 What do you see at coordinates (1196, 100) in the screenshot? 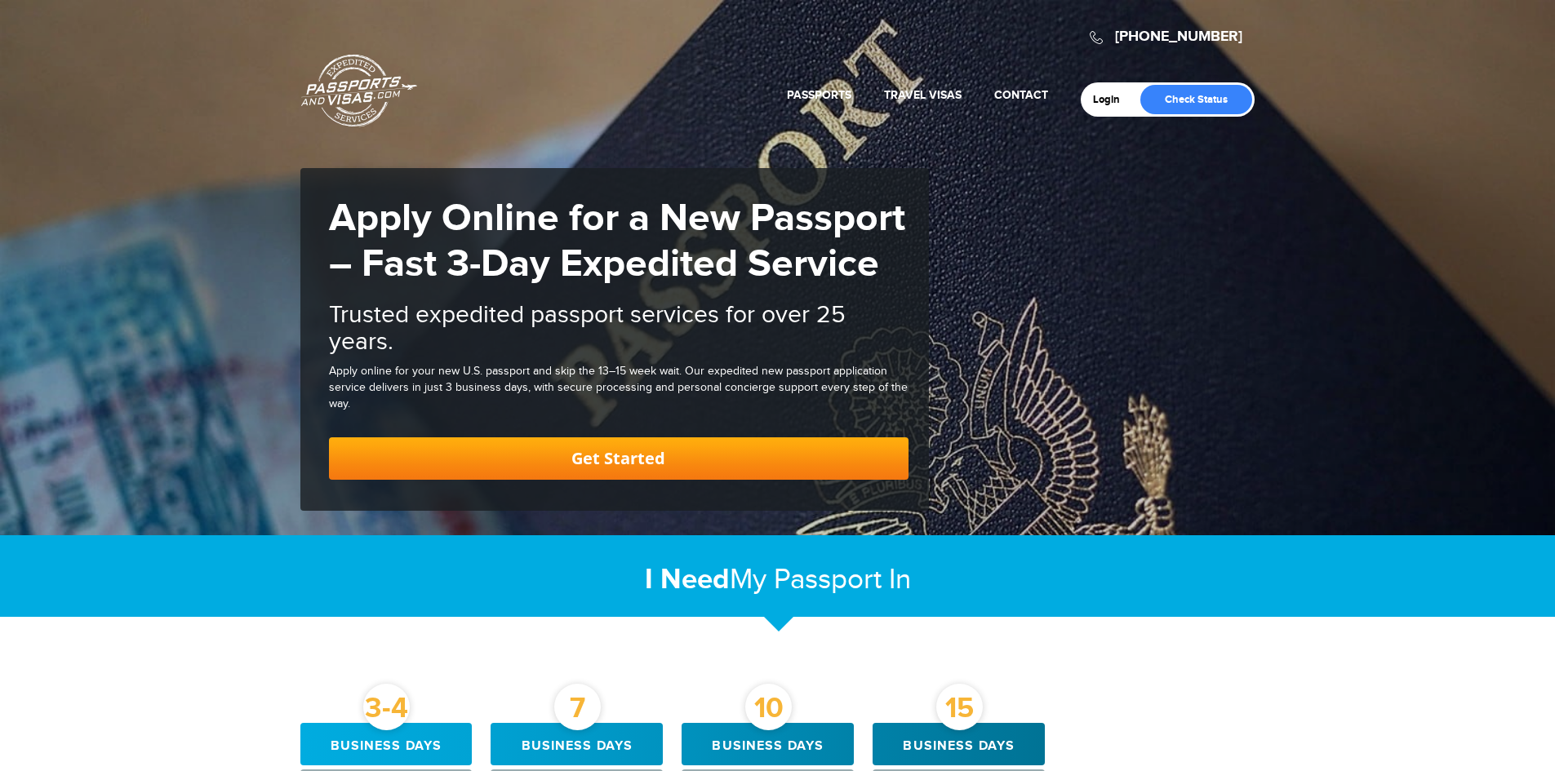
I see `a: Check Status` at bounding box center [1196, 100].